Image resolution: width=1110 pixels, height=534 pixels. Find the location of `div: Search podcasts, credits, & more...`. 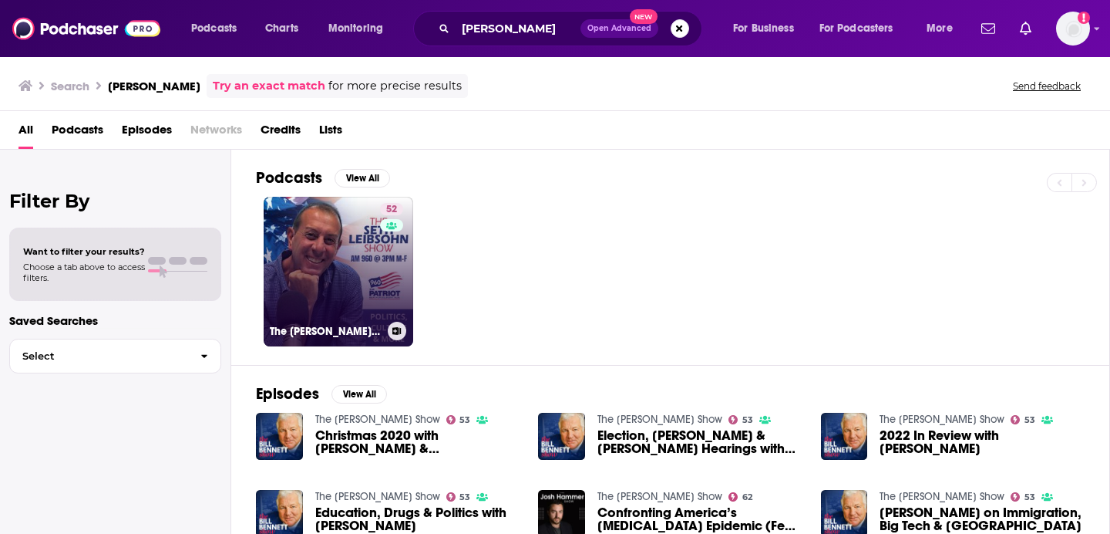

div: Search podcasts, credits, & more... is located at coordinates (572, 29).